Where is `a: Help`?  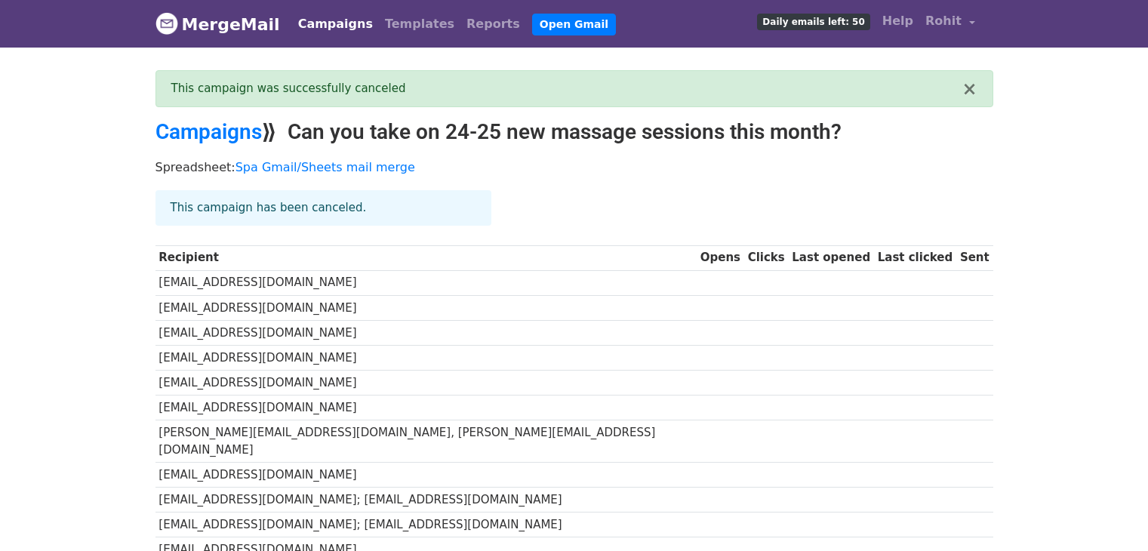
a: Help is located at coordinates (897, 21).